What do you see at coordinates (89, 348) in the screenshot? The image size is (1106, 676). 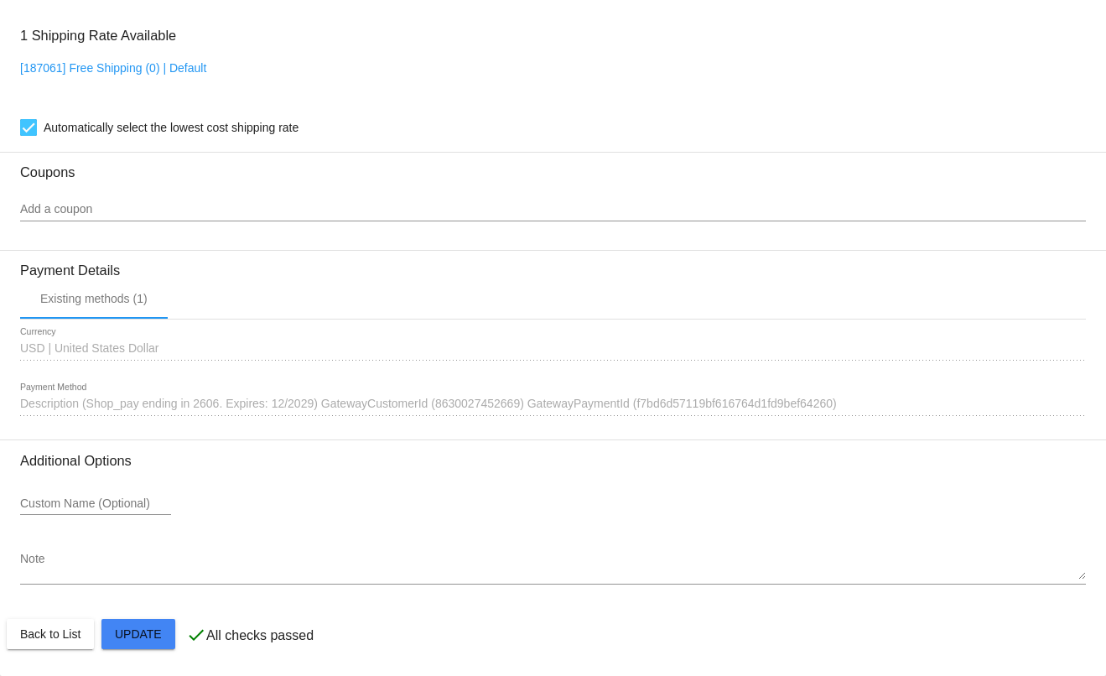 I see `span: USD | United States Dollar` at bounding box center [89, 348].